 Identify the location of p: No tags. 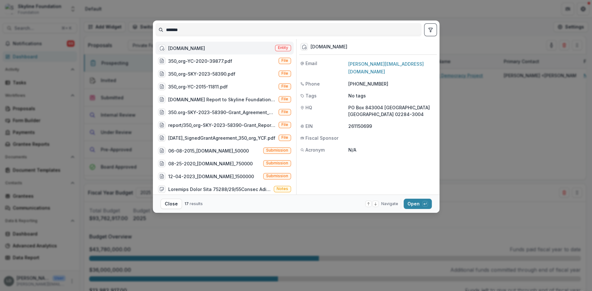
(357, 95).